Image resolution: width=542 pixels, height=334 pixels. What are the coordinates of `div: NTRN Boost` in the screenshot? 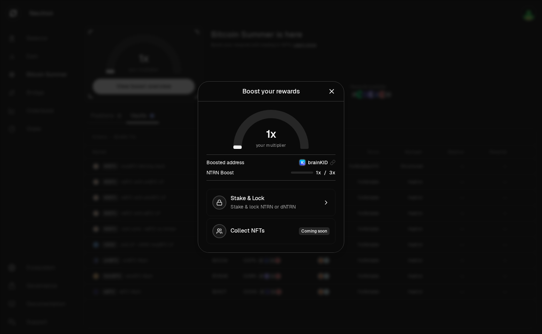 It's located at (220, 173).